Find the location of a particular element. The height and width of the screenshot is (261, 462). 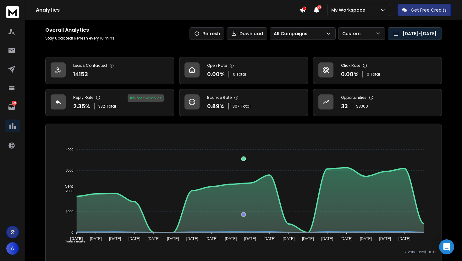

a: Reply Rate2.35%332Total10% positive replies is located at coordinates (110, 103).